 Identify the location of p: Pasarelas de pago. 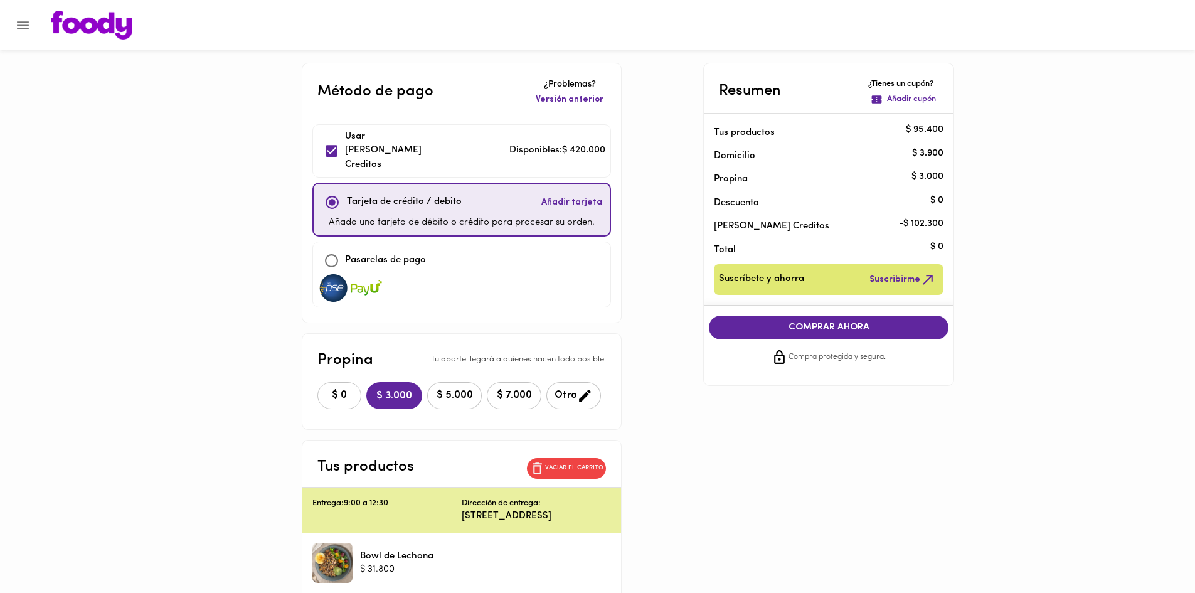
(385, 260).